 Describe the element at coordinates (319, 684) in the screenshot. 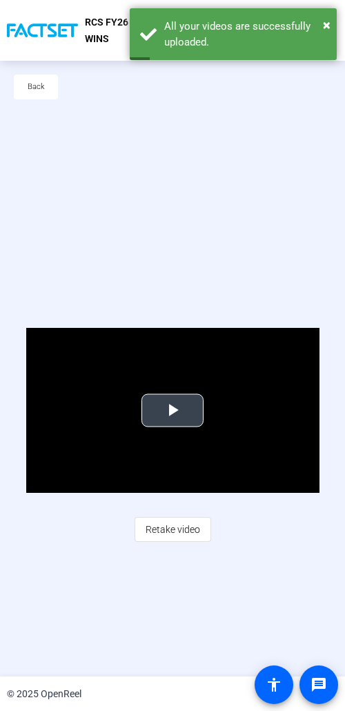

I see `mat-icon: message` at that location.